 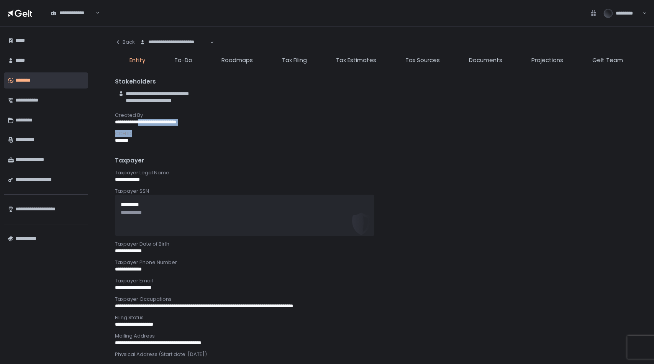 What do you see at coordinates (125, 42) in the screenshot?
I see `div: Back` at bounding box center [125, 42].